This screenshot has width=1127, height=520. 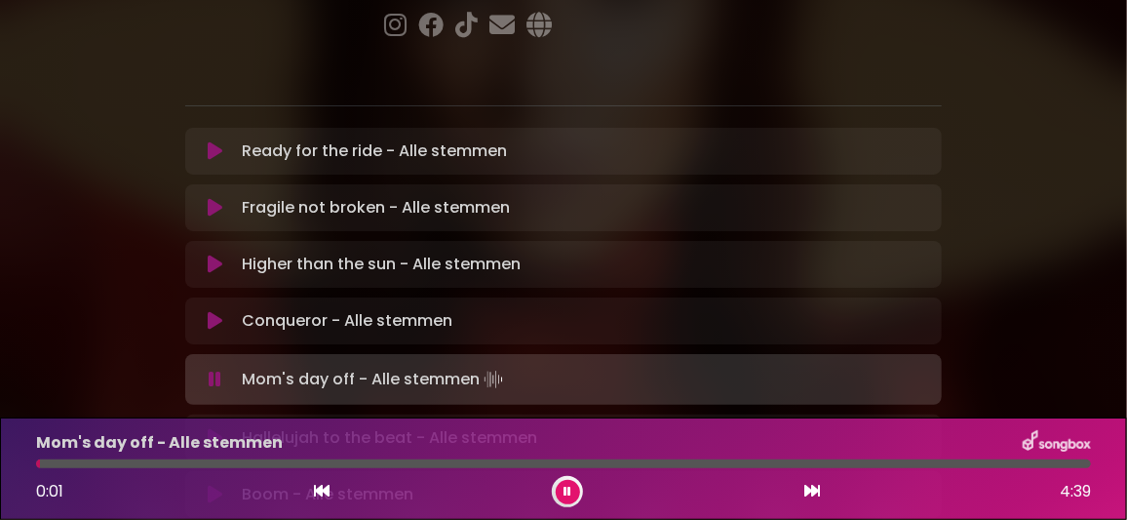 What do you see at coordinates (50, 491) in the screenshot?
I see `span: 0:01` at bounding box center [50, 491].